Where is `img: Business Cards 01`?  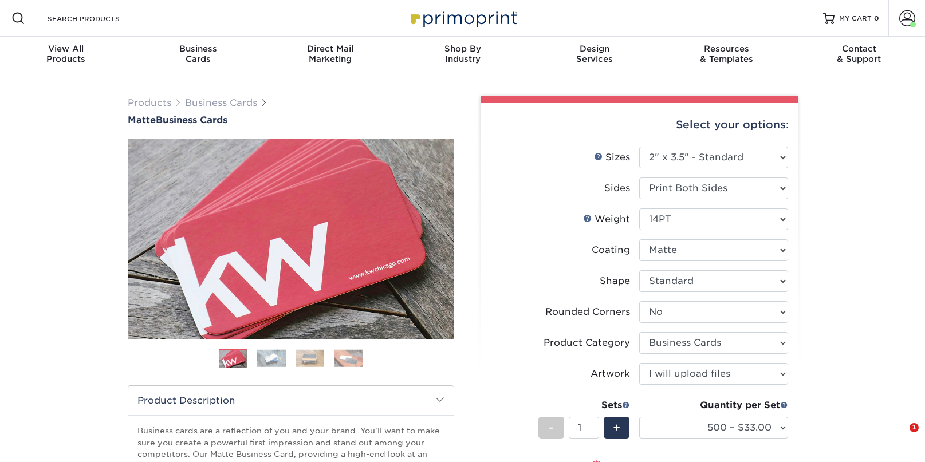
img: Business Cards 01 is located at coordinates (233, 359).